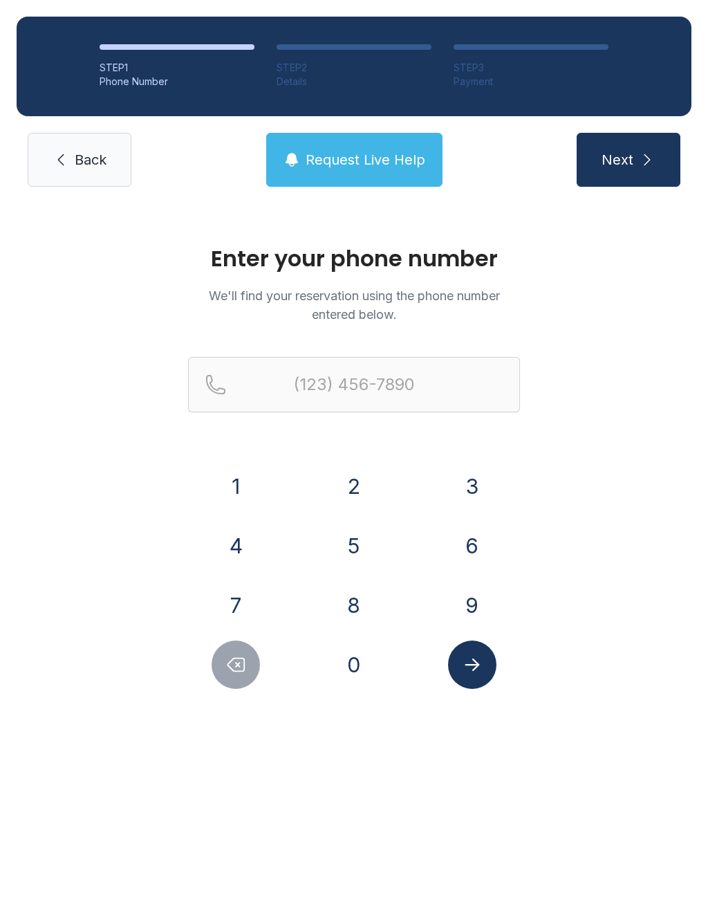 This screenshot has width=708, height=911. What do you see at coordinates (354, 68) in the screenshot?
I see `div: STEP 2` at bounding box center [354, 68].